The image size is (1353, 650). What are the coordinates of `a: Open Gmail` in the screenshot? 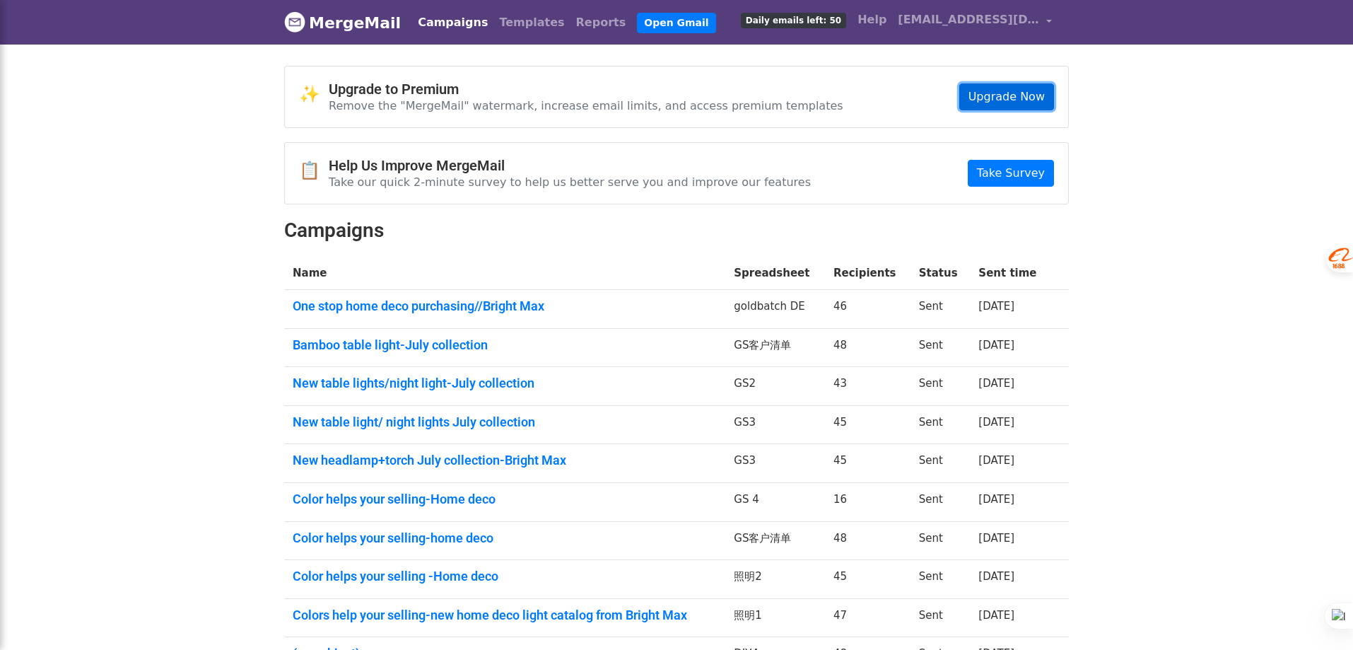 It's located at (676, 23).